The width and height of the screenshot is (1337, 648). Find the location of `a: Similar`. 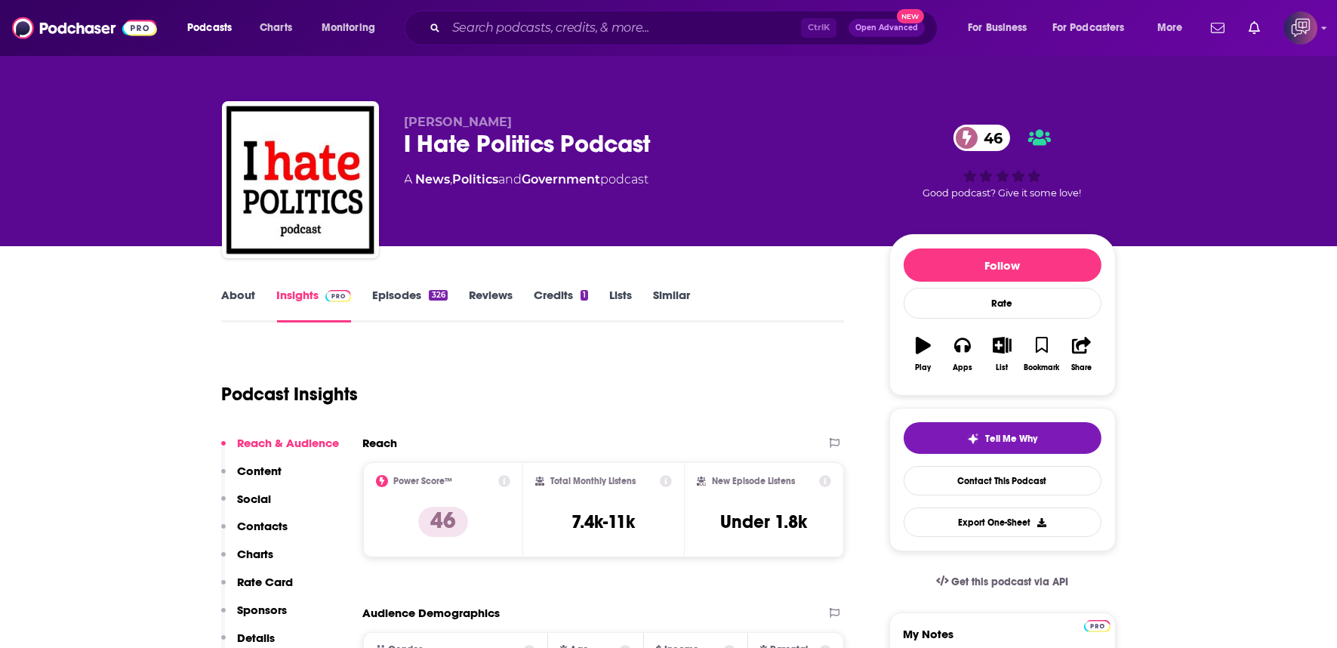

a: Similar is located at coordinates (671, 305).